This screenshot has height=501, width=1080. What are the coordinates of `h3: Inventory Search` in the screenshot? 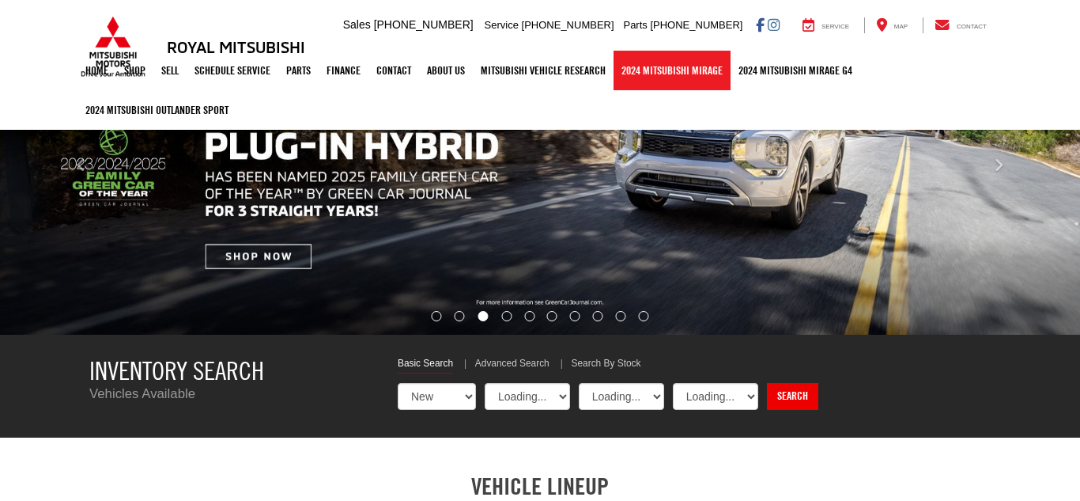 It's located at (232, 370).